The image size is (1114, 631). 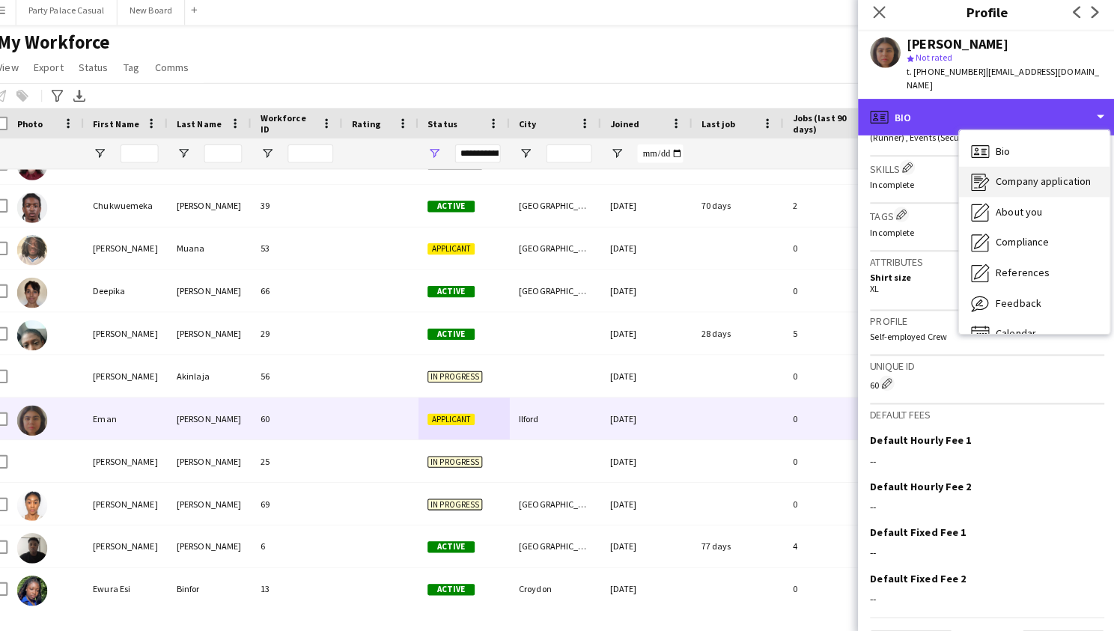 I want to click on a: Status, so click(x=106, y=71).